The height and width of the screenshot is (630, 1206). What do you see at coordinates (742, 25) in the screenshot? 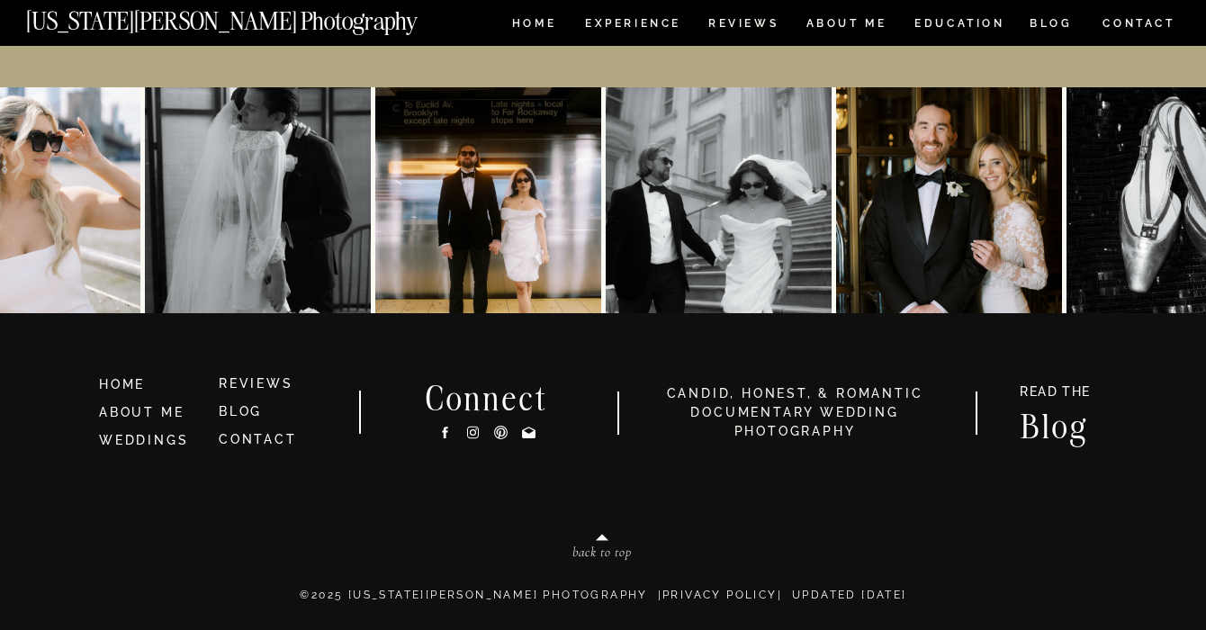
I see `nav: REVIEWS` at bounding box center [742, 25].